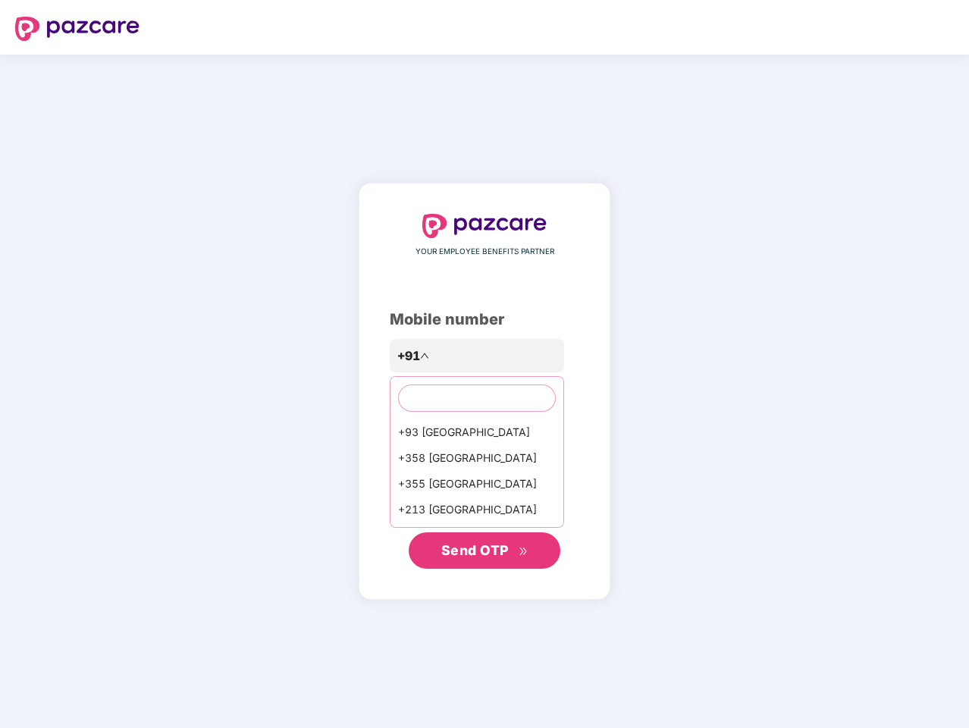 This screenshot has height=728, width=969. Describe the element at coordinates (477, 536) in the screenshot. I see `div: +1684 AmericanSamoa` at that location.